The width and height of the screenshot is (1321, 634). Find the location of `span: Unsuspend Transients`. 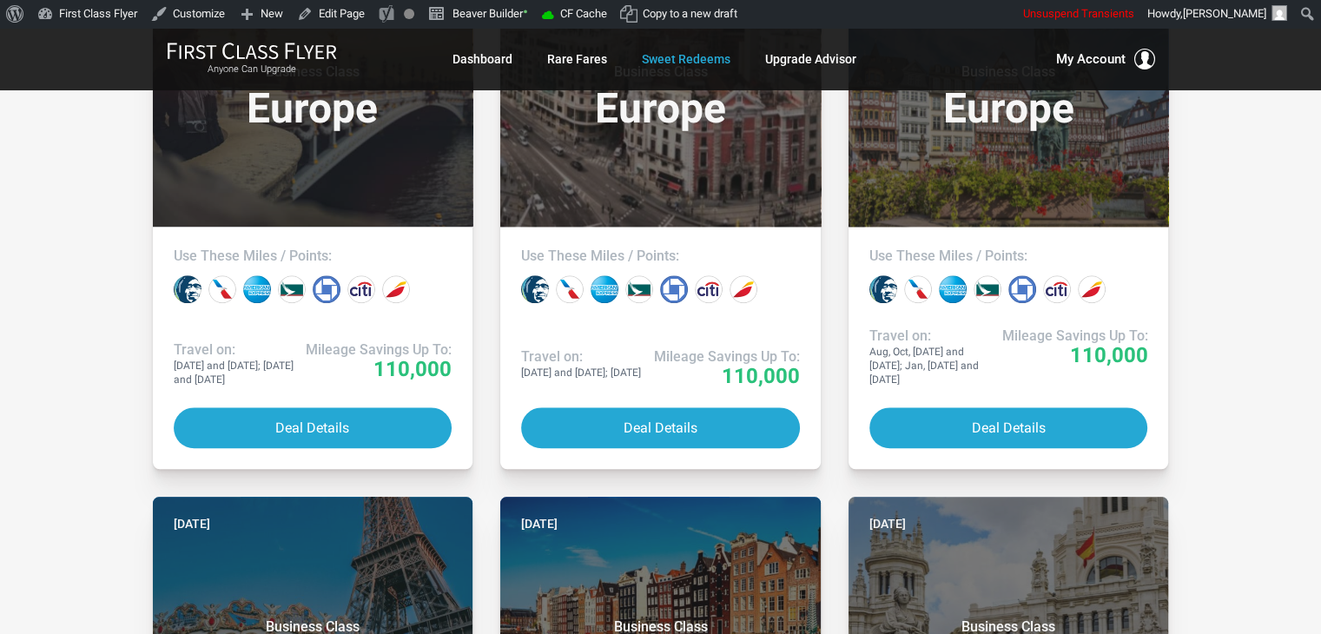

span: Unsuspend Transients is located at coordinates (1078, 13).